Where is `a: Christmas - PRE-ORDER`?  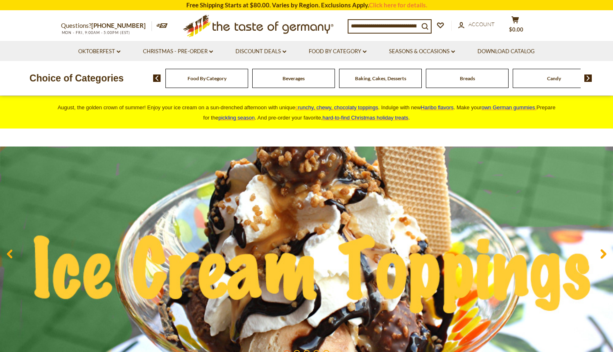 a: Christmas - PRE-ORDER is located at coordinates (178, 52).